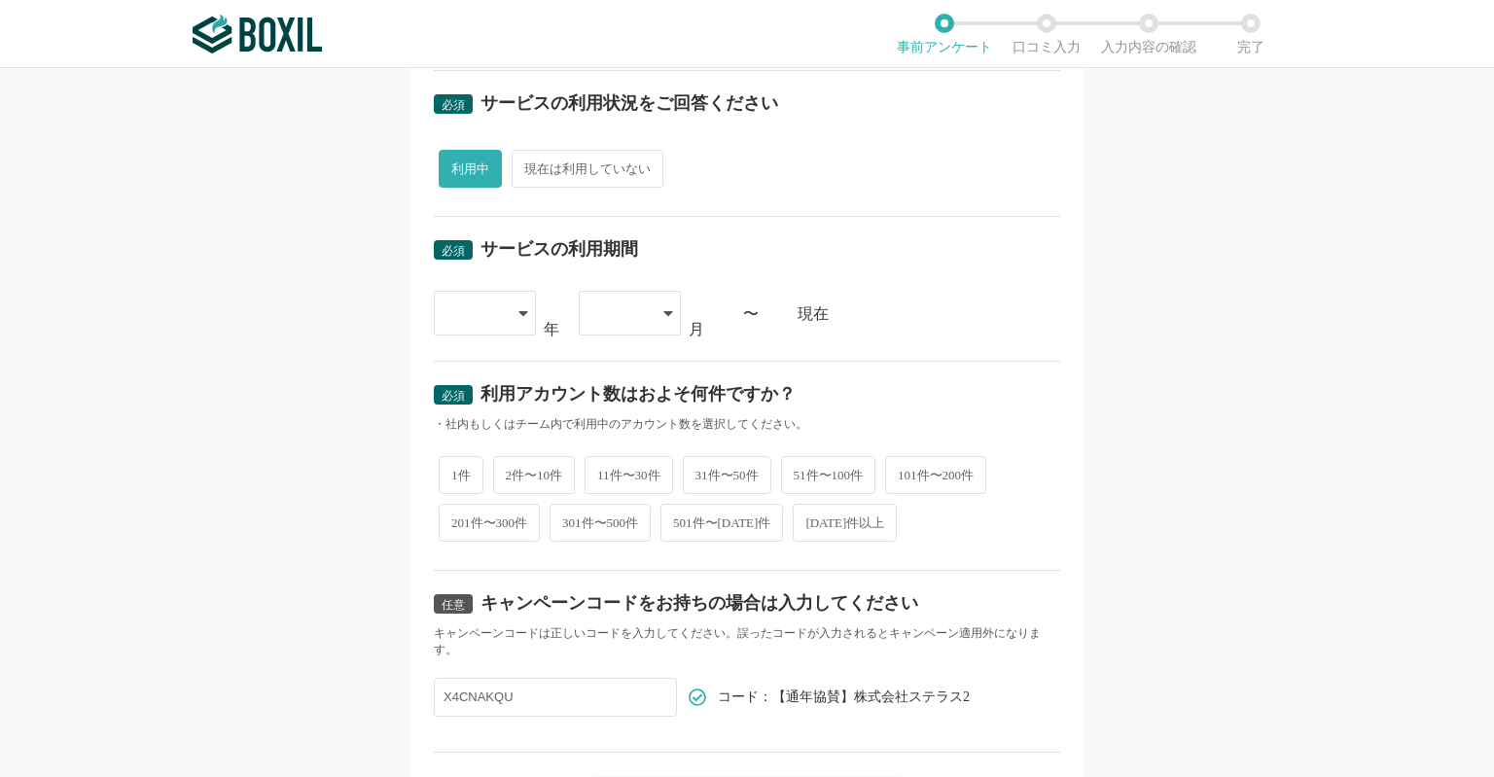 This screenshot has height=777, width=1494. I want to click on span: 現在は利用していない, so click(587, 168).